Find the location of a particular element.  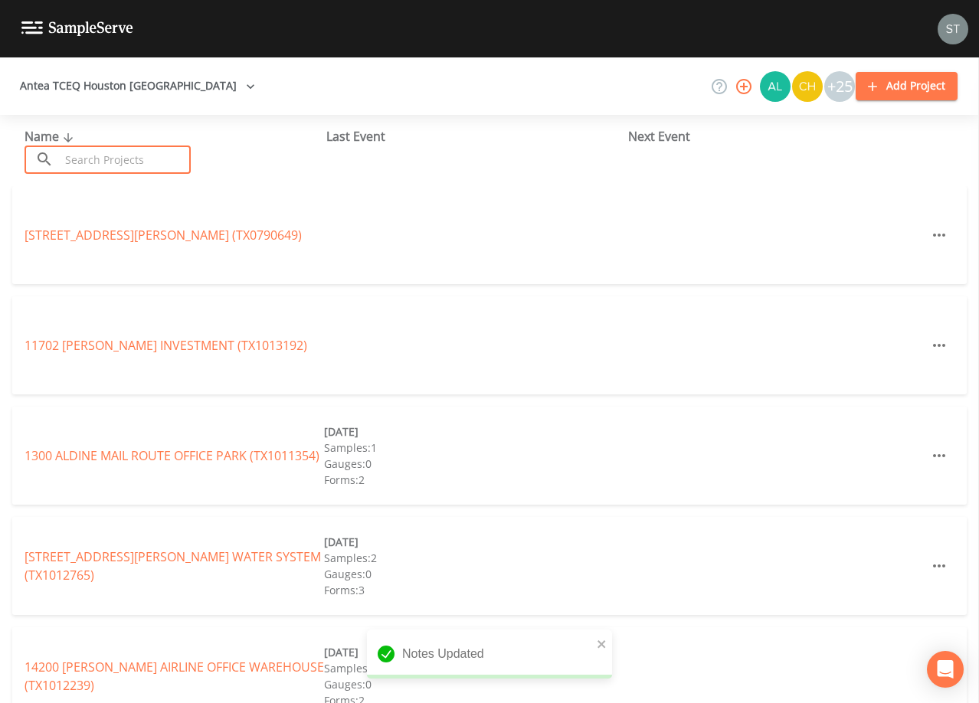

div: Charles Medina is located at coordinates (808, 87).